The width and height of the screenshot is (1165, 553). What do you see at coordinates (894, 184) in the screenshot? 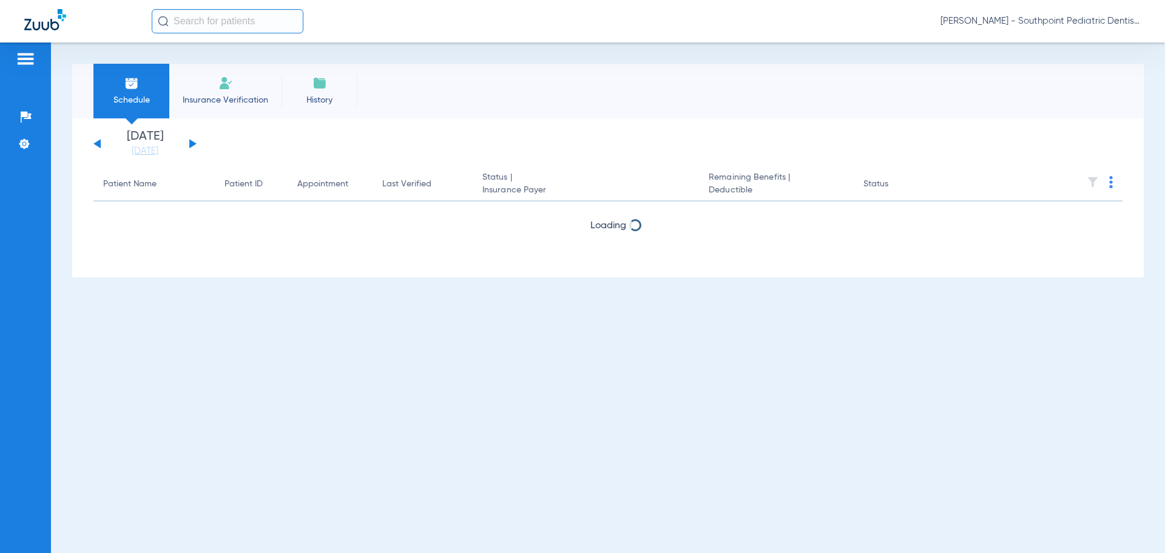
I see `th: Status` at bounding box center [894, 184].